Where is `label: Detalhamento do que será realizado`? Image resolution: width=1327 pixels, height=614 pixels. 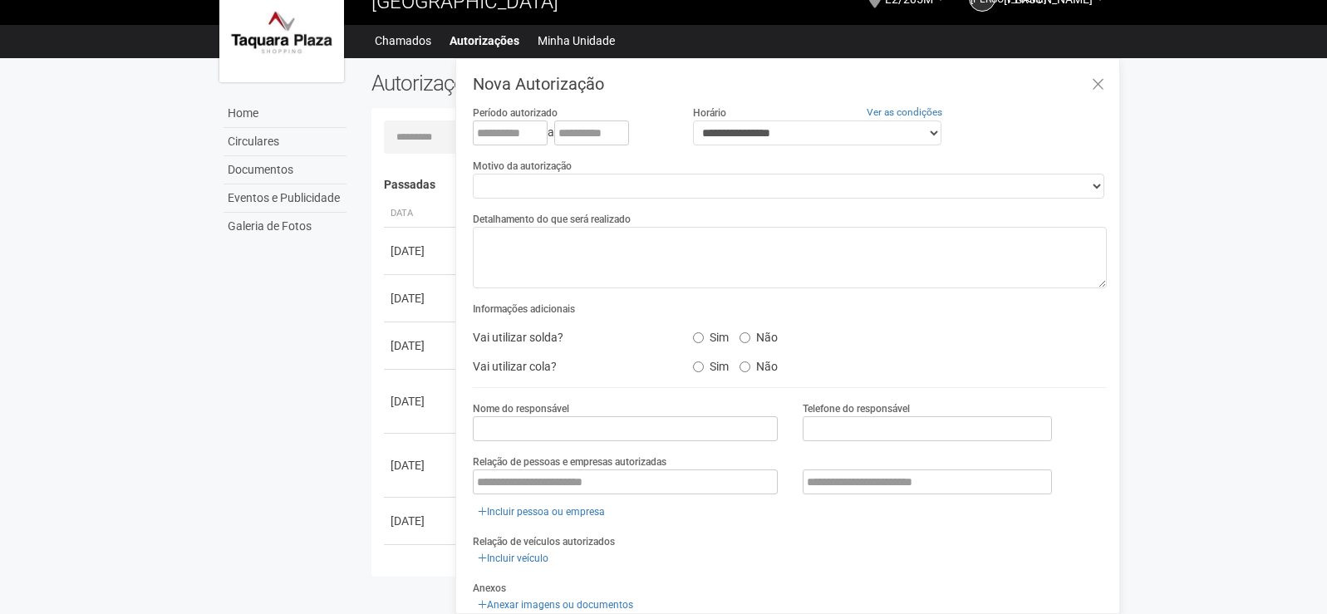
label: Detalhamento do que será realizado is located at coordinates (552, 219).